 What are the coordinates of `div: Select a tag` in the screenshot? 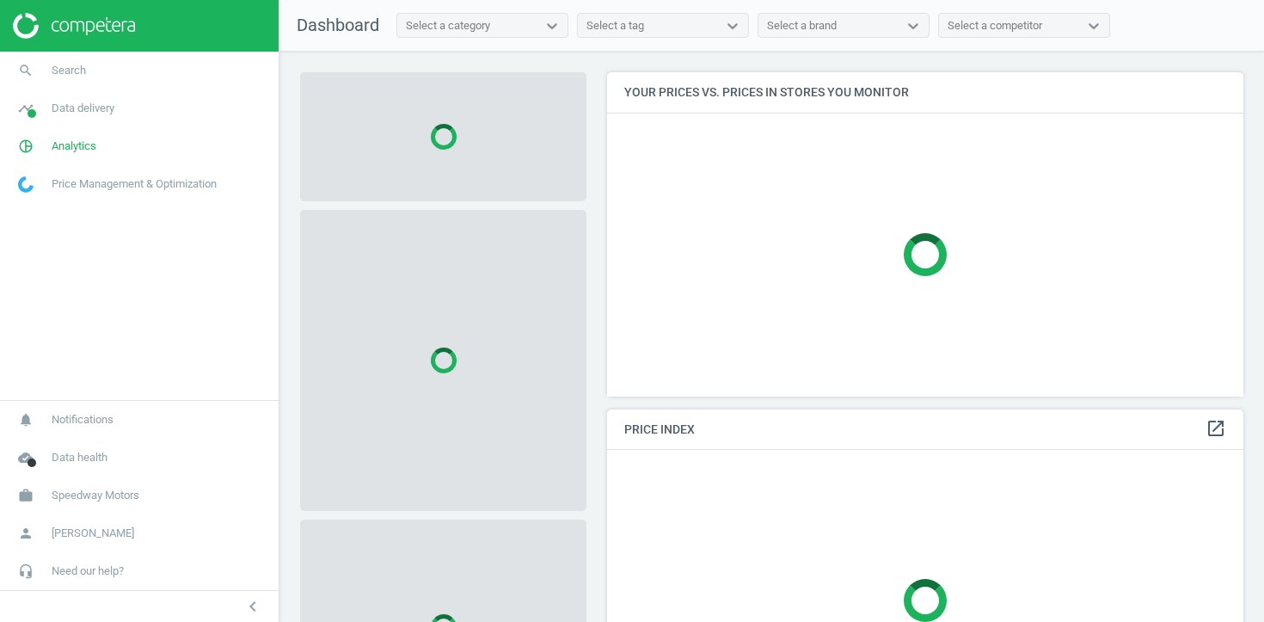 It's located at (615, 26).